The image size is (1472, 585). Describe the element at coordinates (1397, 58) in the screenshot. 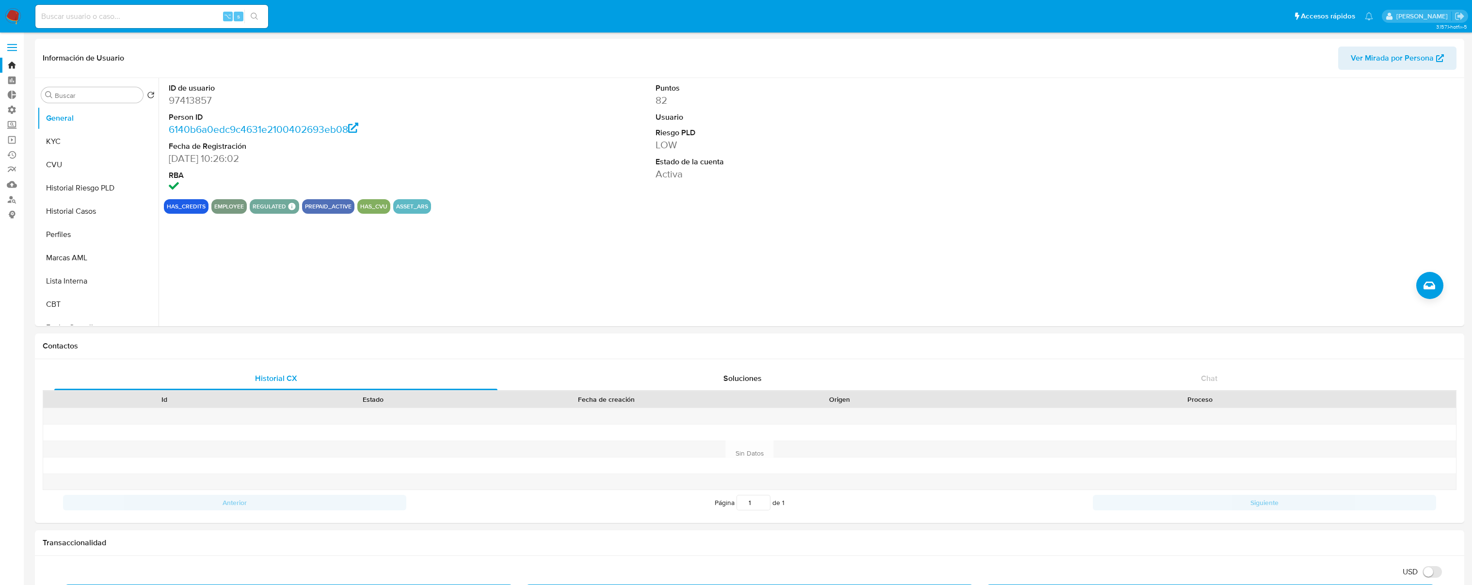

I see `button: Ver Mirada por Persona` at that location.